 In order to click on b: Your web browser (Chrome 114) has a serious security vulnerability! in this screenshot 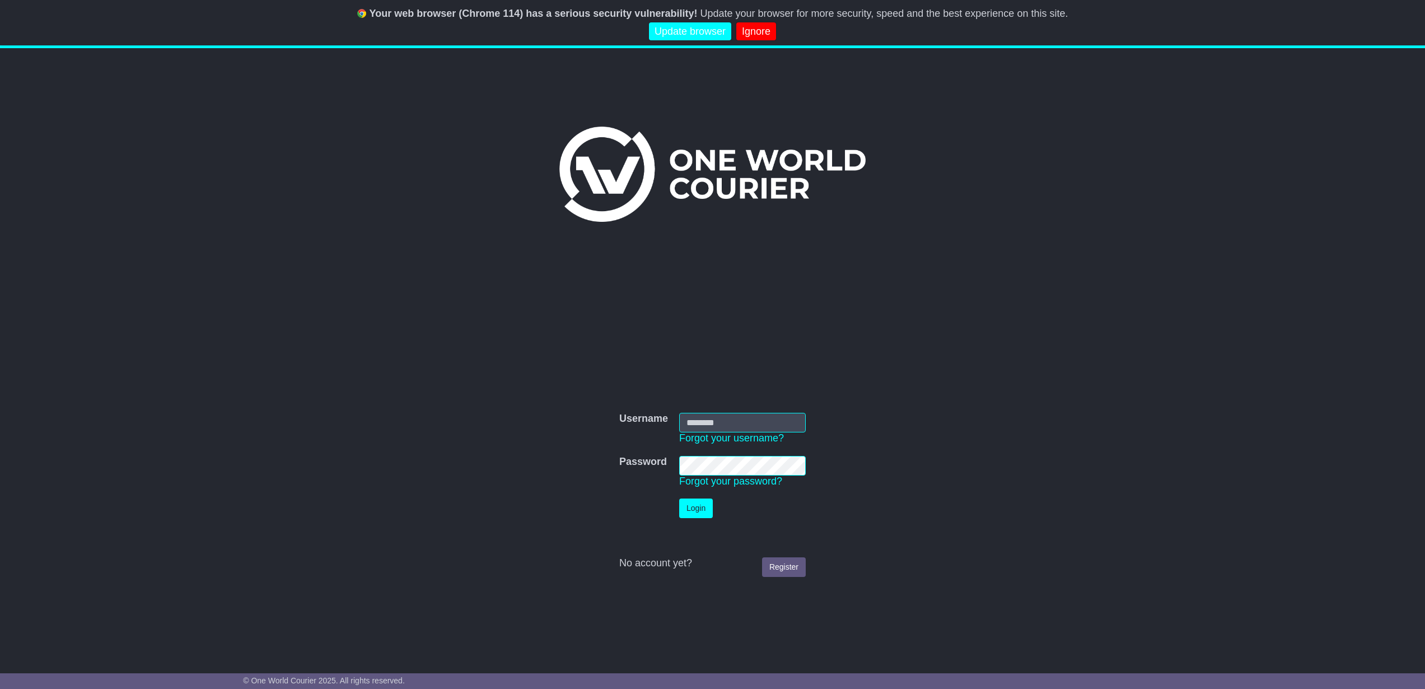, I will do `click(534, 13)`.